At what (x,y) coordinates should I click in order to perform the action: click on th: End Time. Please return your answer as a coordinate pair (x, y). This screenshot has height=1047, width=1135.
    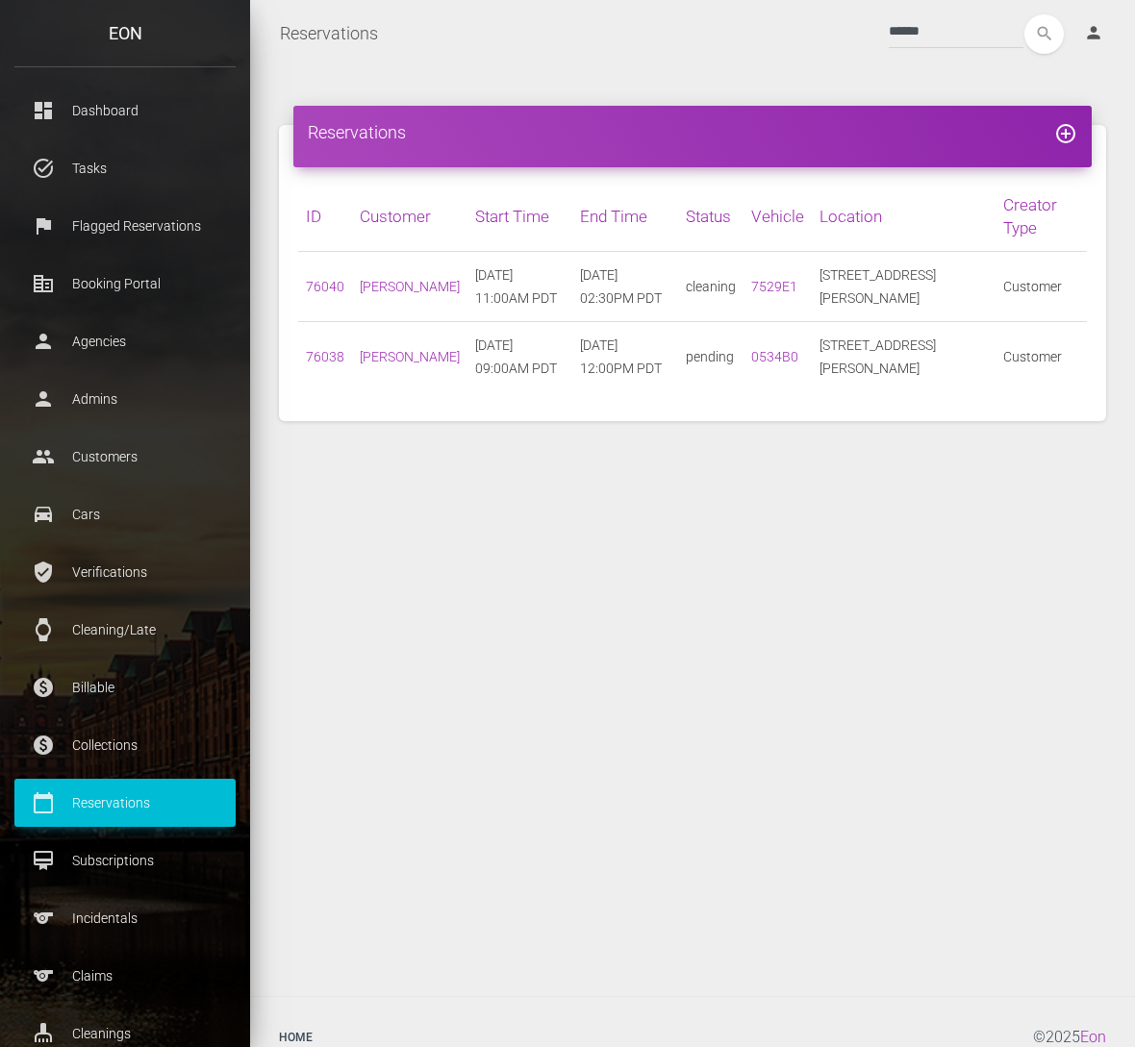
    Looking at the image, I should click on (624, 216).